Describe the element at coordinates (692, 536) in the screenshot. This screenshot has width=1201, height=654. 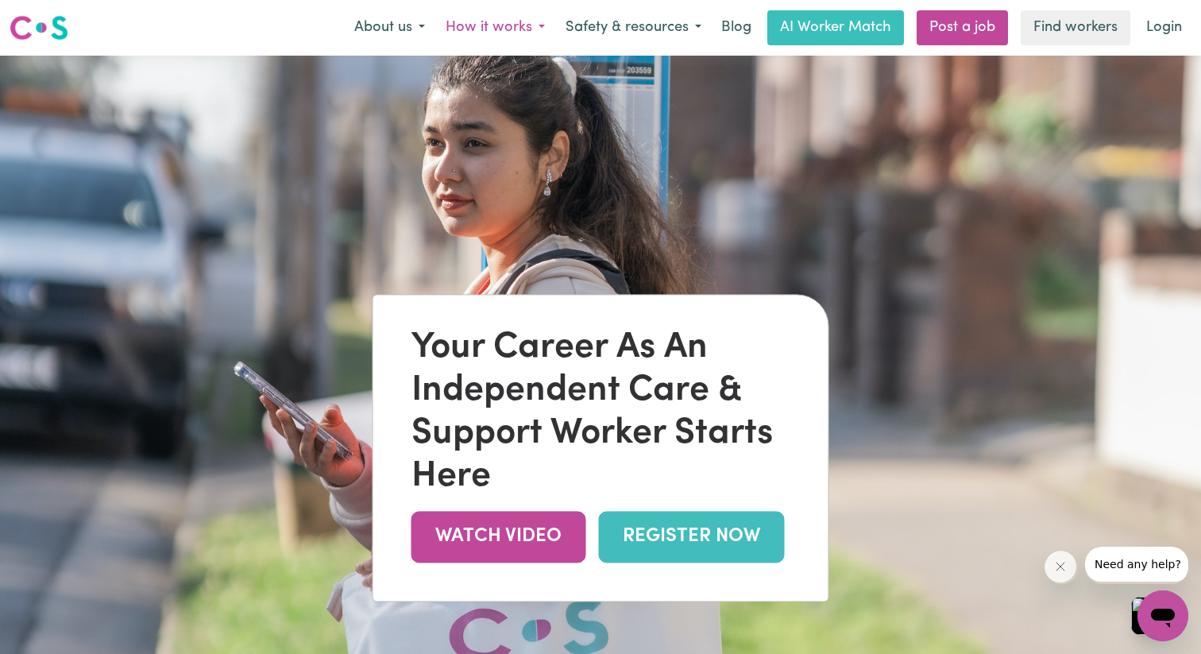
I see `a: REGISTER NOW` at that location.